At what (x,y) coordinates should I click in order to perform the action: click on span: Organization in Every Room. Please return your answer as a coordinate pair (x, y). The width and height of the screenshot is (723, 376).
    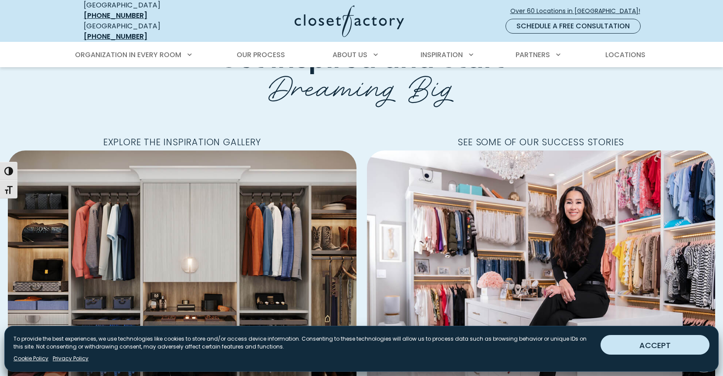
    Looking at the image, I should click on (128, 54).